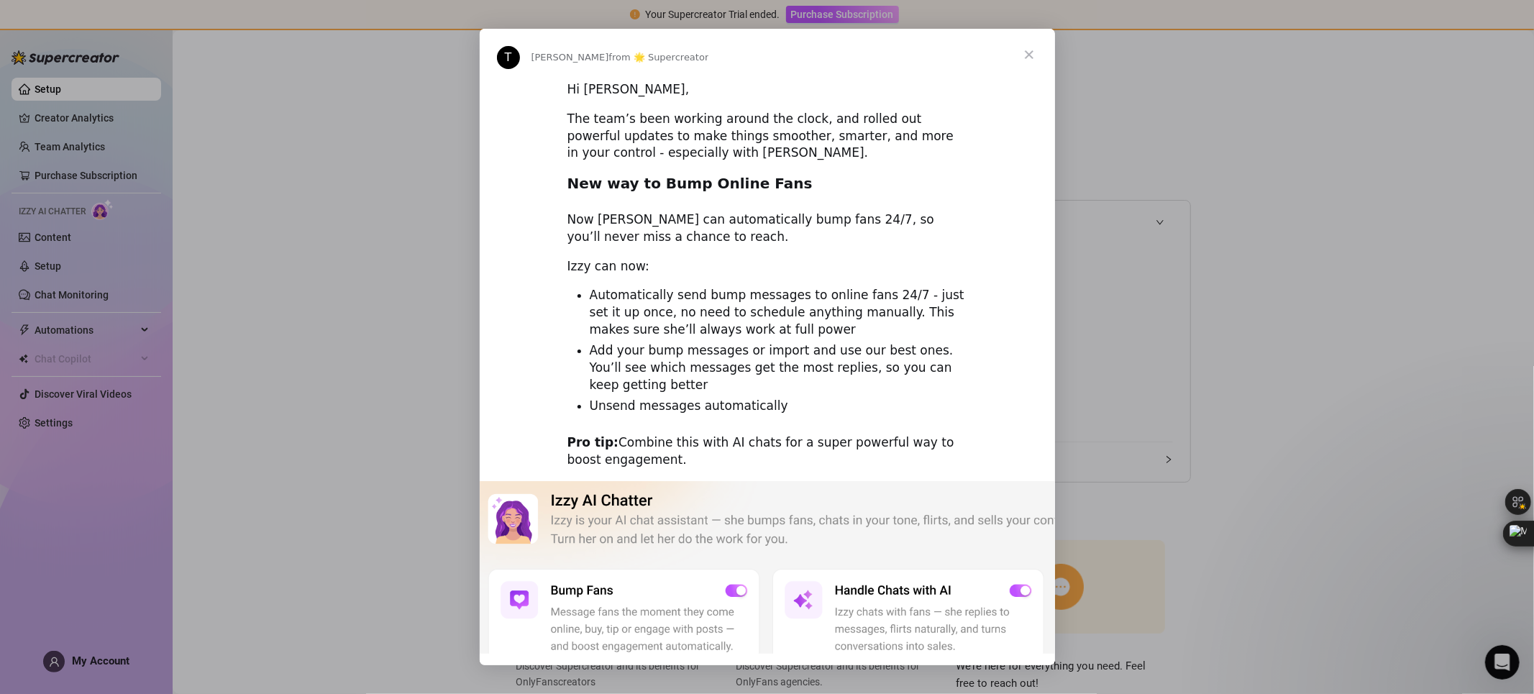  I want to click on b: Pro tip:, so click(593, 442).